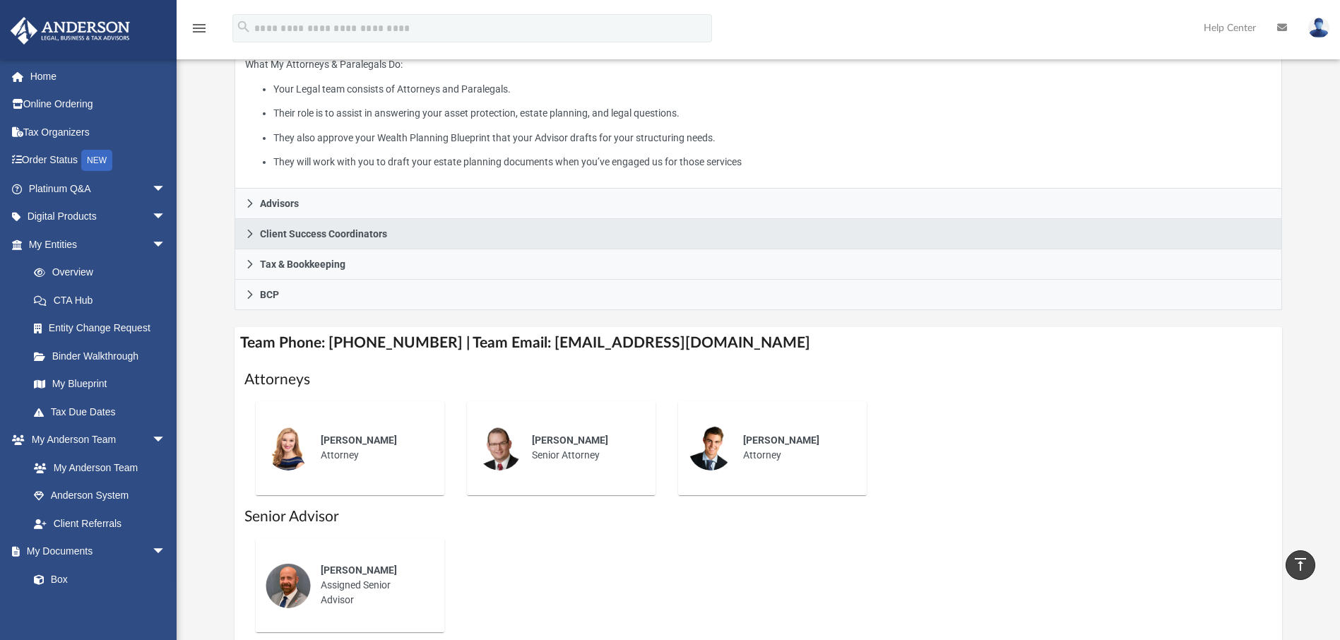  I want to click on li: Your Legal team consists of Attorneys and Paralegals., so click(772, 89).